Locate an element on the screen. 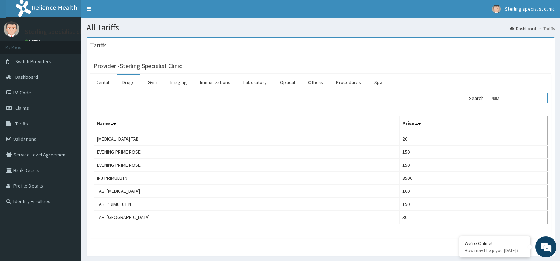 This screenshot has height=261, width=560. h3: Tariffs is located at coordinates (98, 45).